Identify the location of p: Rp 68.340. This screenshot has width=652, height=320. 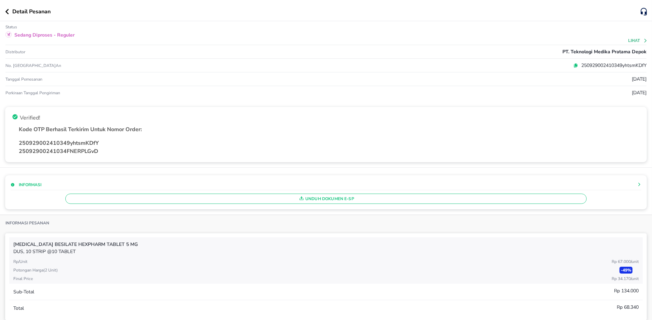
(627, 307).